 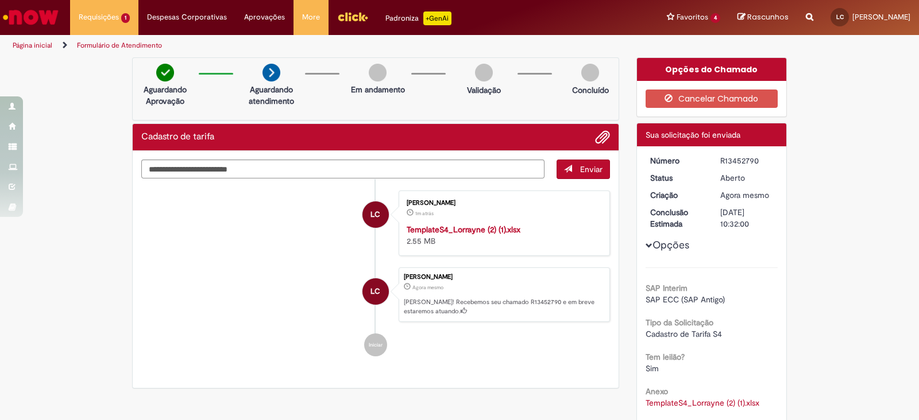 I want to click on span: Rascunhos, so click(x=768, y=17).